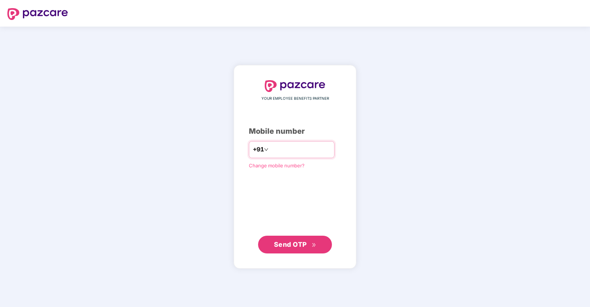 This screenshot has height=307, width=590. I want to click on a: Change mobile number?, so click(276, 165).